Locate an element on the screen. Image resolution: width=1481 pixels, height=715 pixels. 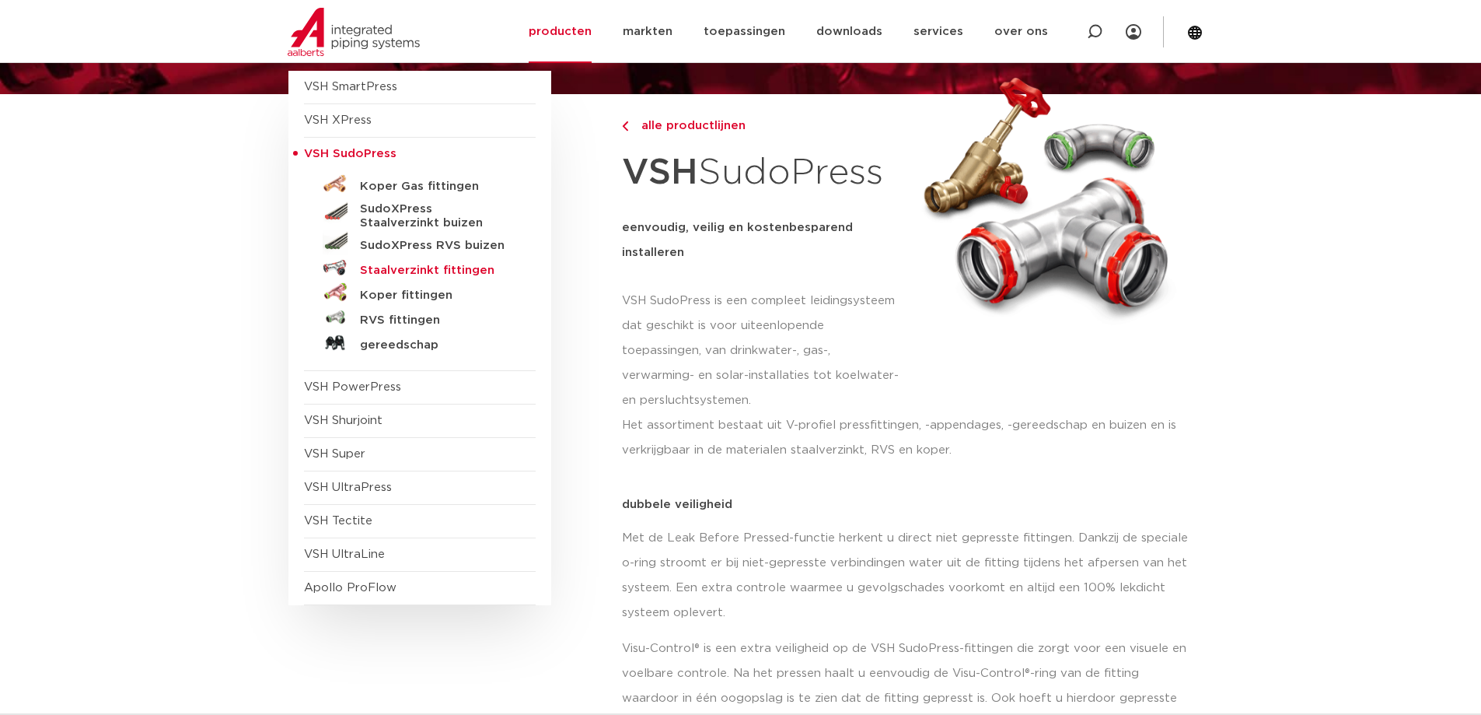
h5: SudoXPress Staalverzinkt buizen is located at coordinates (437, 216).